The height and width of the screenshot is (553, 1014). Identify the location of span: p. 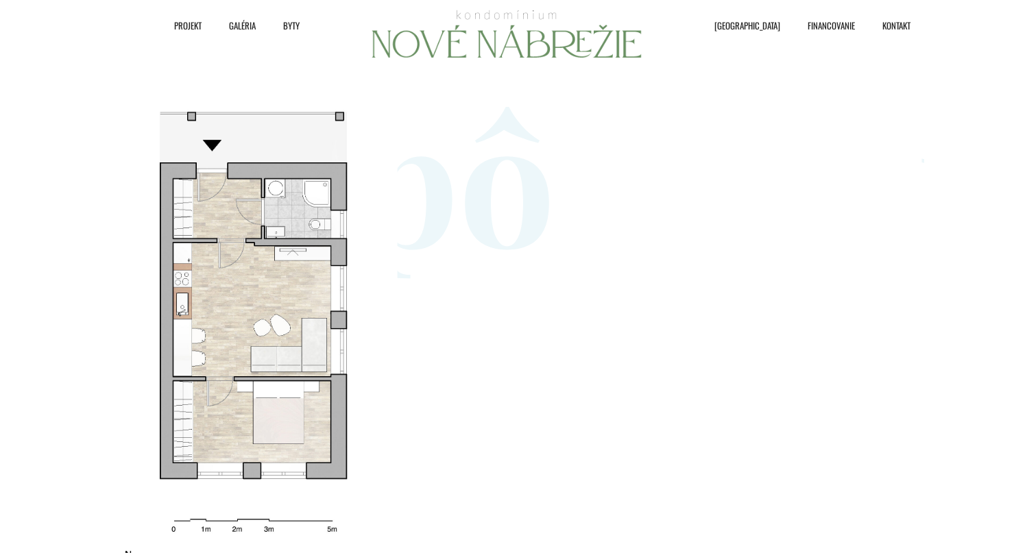
(407, 176).